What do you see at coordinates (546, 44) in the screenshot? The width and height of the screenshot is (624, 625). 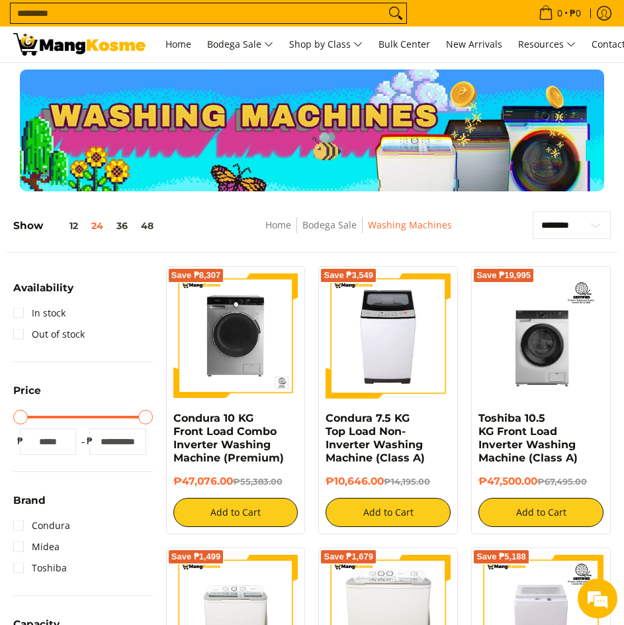 I see `a: Resources` at bounding box center [546, 44].